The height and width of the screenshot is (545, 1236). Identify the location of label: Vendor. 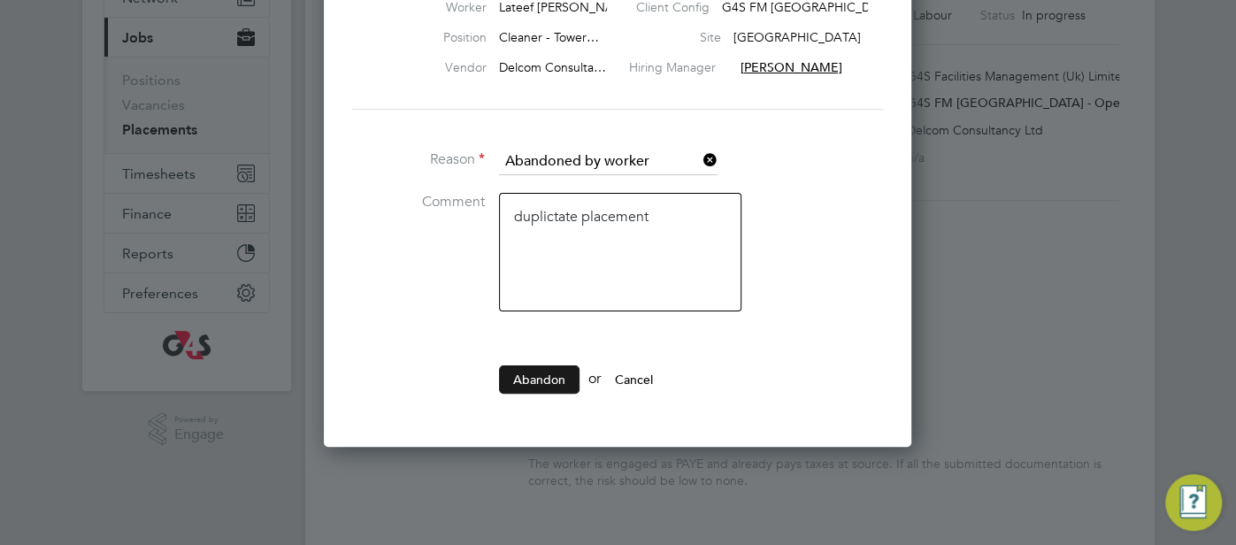
(437, 67).